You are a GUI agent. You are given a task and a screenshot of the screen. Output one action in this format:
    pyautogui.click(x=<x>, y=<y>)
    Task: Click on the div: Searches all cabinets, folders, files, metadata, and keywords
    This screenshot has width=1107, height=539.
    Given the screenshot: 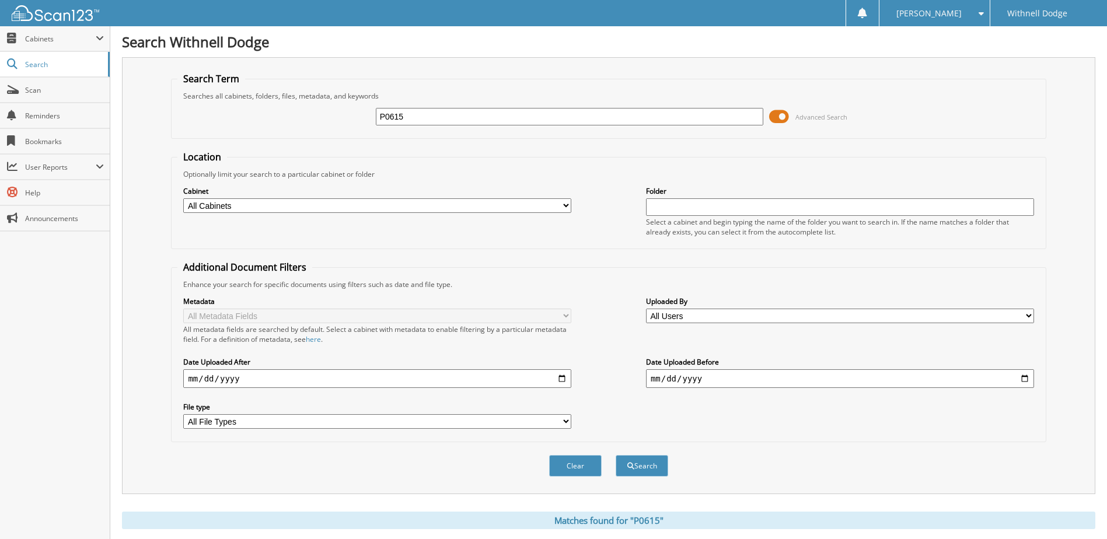 What is the action you would take?
    pyautogui.click(x=608, y=96)
    